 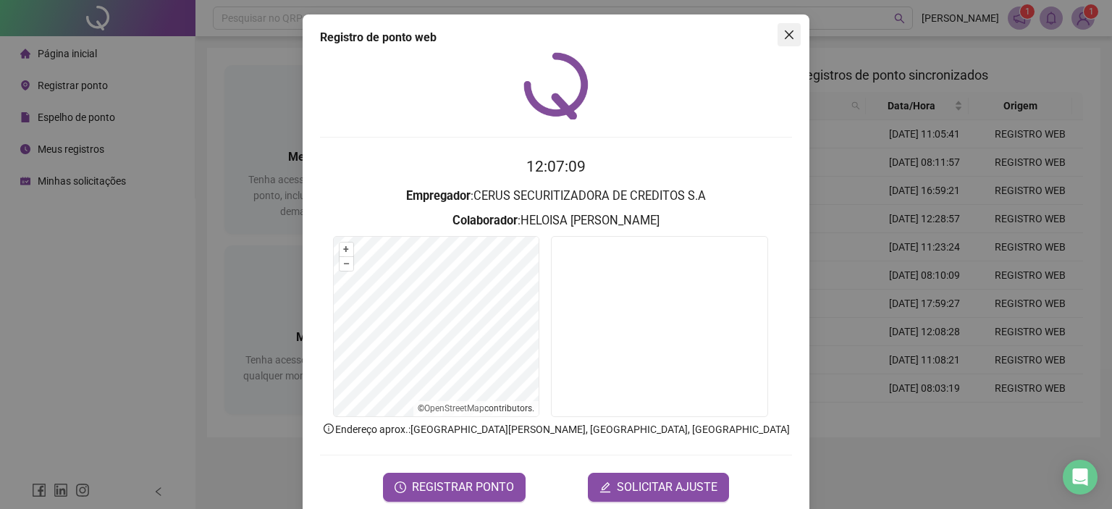 What do you see at coordinates (658, 487) in the screenshot?
I see `button: editSOLICITAR AJUSTE` at bounding box center [658, 487].